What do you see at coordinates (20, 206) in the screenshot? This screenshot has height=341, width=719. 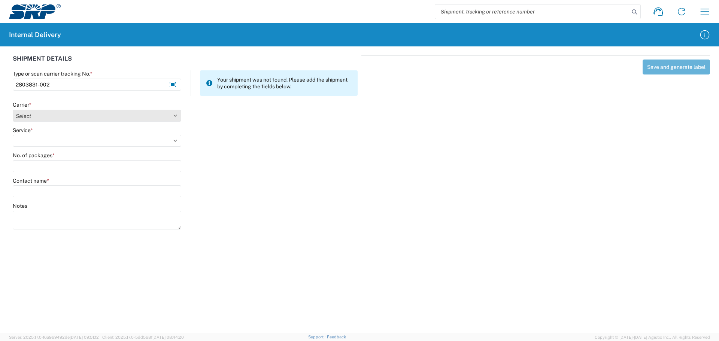 I see `label: Notes` at bounding box center [20, 206].